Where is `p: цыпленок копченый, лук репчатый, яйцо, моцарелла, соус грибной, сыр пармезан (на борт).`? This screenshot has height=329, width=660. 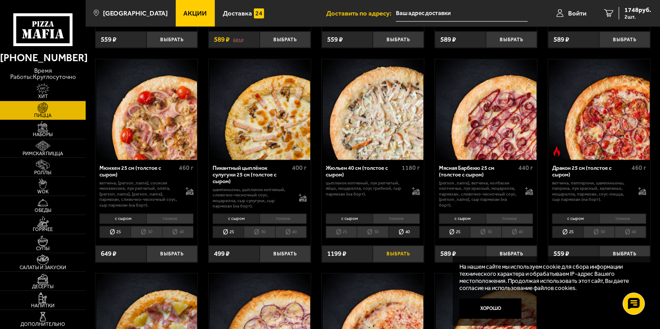 p: цыпленок копченый, лук репчатый, яйцо, моцарелла, соус грибной, сыр пармезан (на борт). is located at coordinates (365, 189).